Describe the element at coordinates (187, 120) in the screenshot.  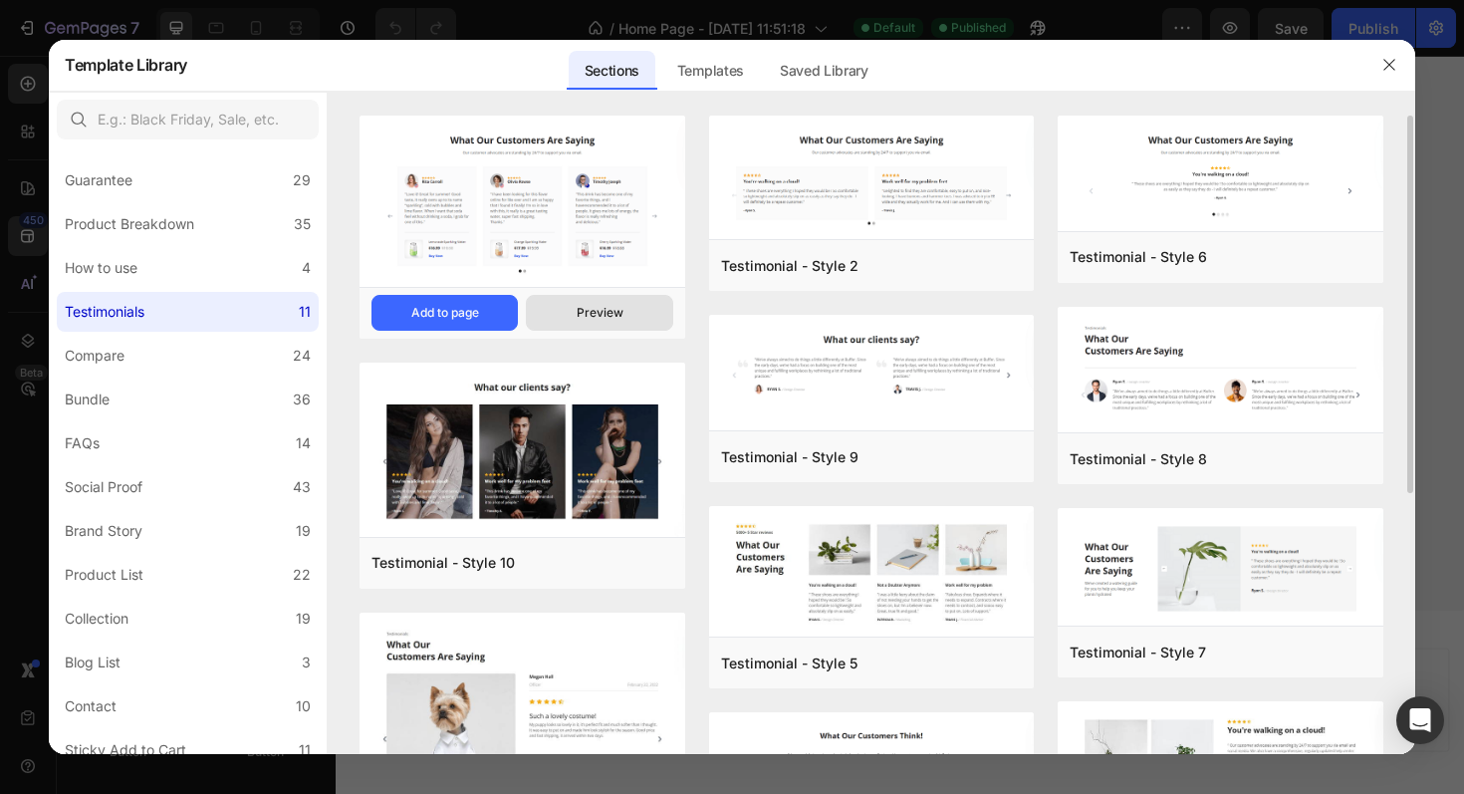
I see `input: E.g.: Black Friday, Sale, etc.` at that location.